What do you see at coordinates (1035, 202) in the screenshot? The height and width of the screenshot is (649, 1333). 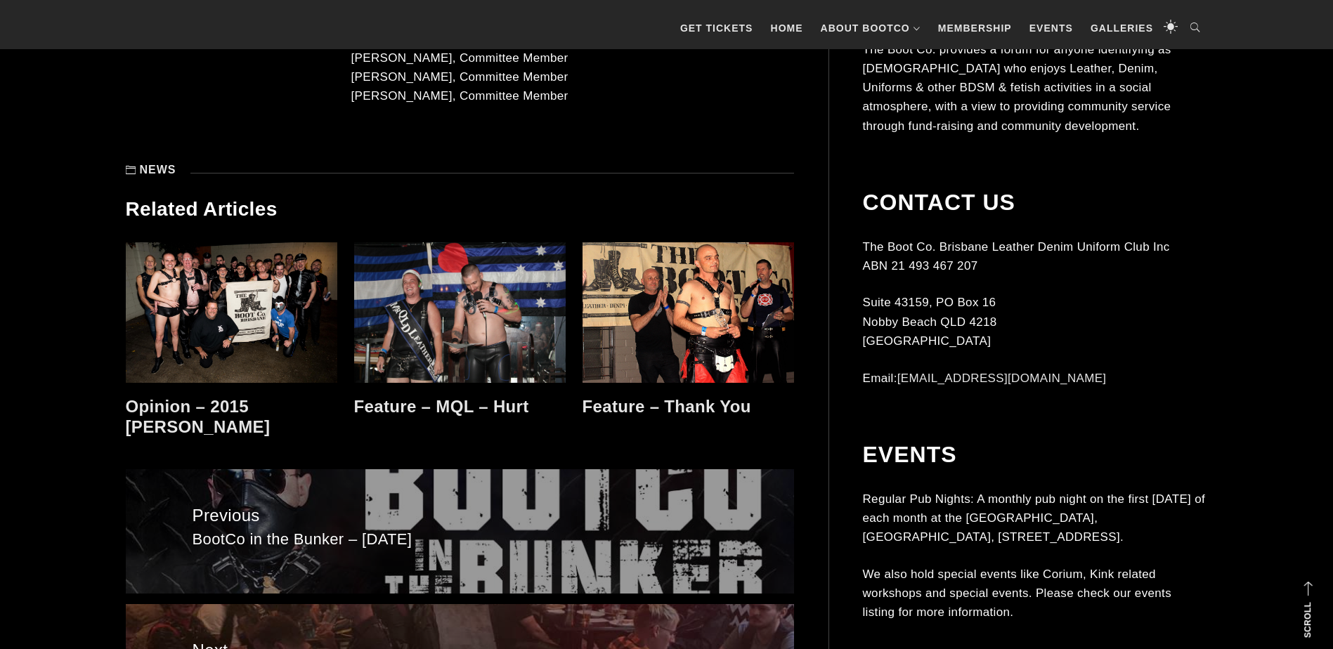 I see `h2: Contact Us` at bounding box center [1035, 202].